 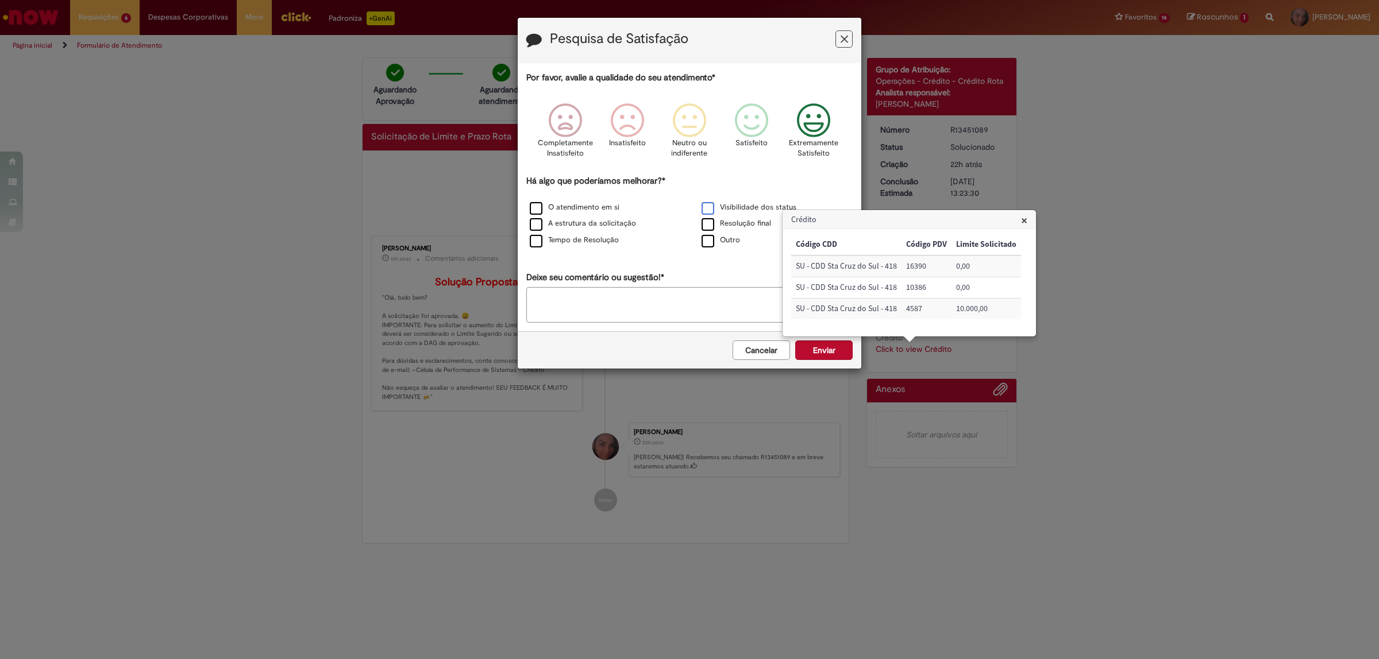 What do you see at coordinates (619, 39) in the screenshot?
I see `label: Pesquisa de Satisfação` at bounding box center [619, 39].